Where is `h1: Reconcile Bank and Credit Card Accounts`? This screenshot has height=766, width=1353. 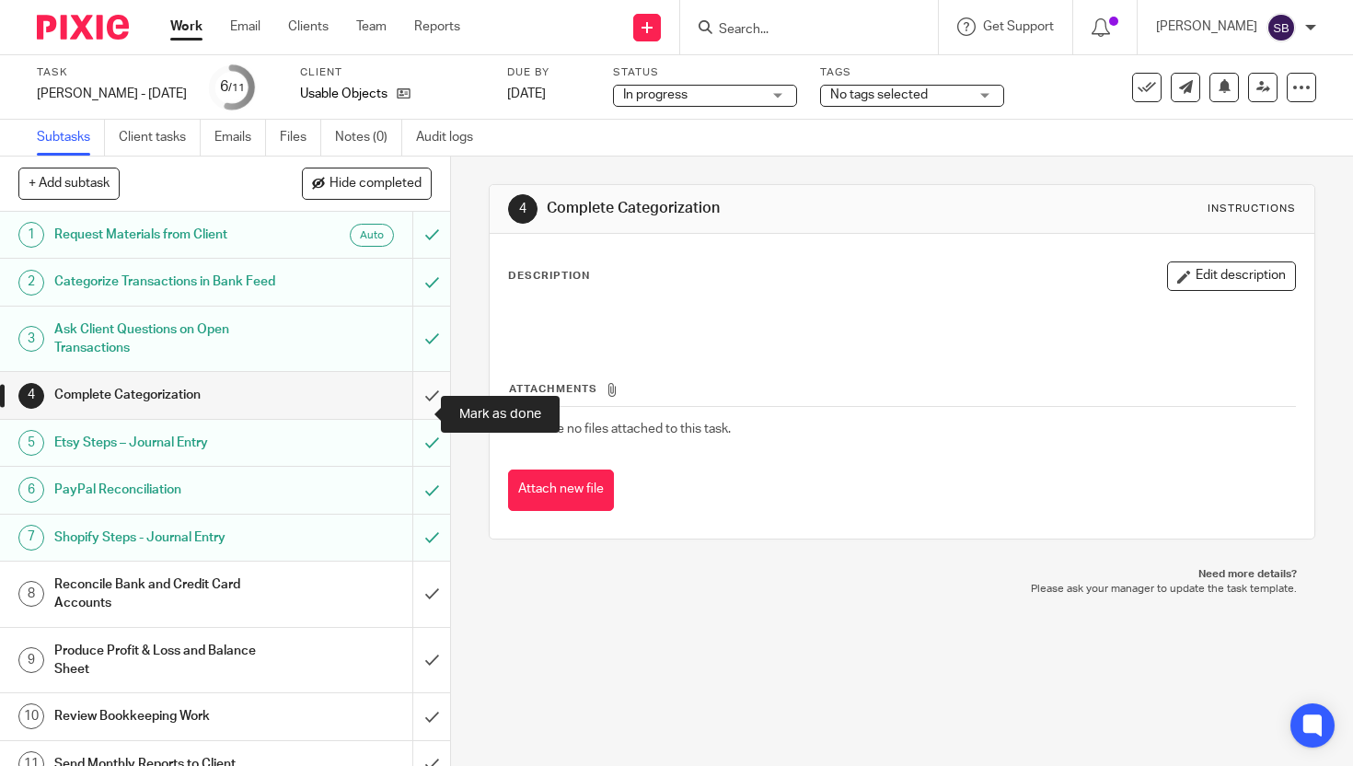 h1: Reconcile Bank and Credit Card Accounts is located at coordinates (167, 593).